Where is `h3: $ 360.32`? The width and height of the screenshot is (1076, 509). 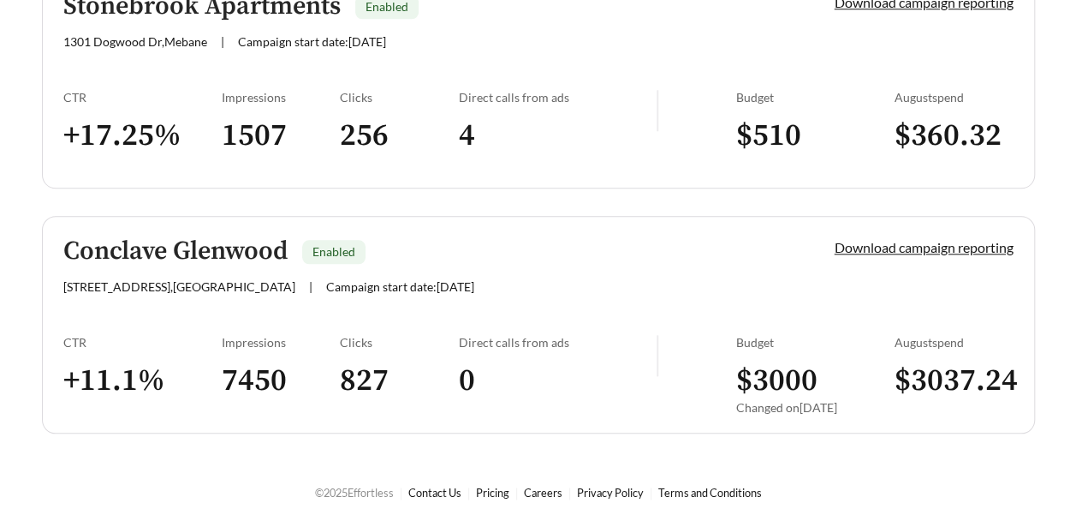
h3: $ 360.32 is located at coordinates (954, 135).